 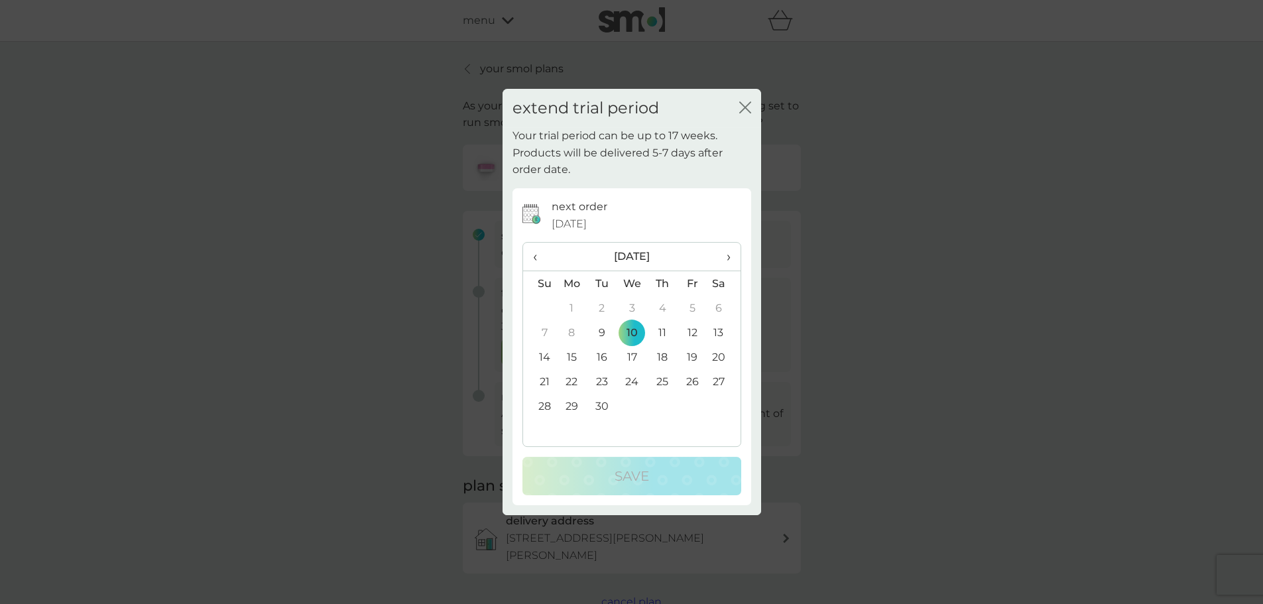 I want to click on td: 6, so click(x=724, y=308).